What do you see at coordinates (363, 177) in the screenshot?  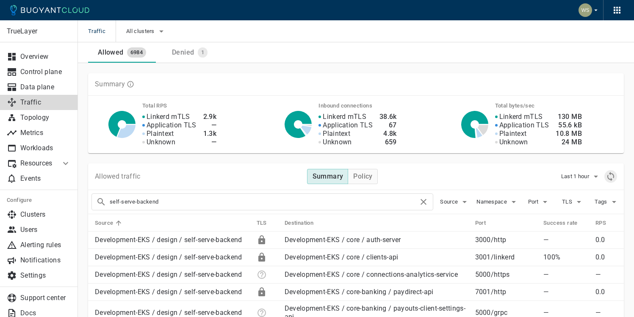 I see `h4: Policy` at bounding box center [363, 177].